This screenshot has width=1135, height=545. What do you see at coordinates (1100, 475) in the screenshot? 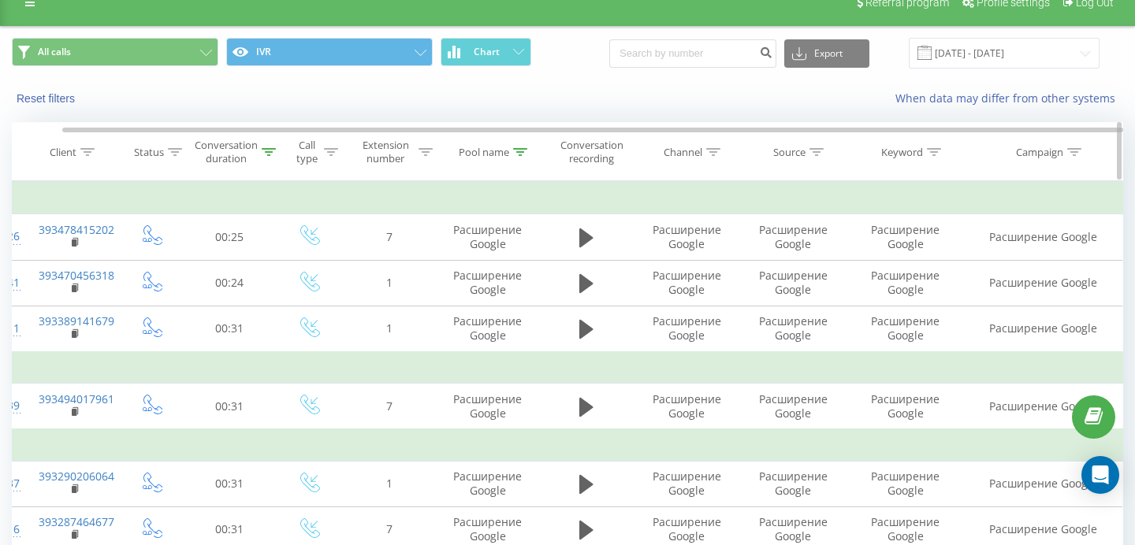
I see `div: Open Intercom Messenger` at bounding box center [1100, 475].